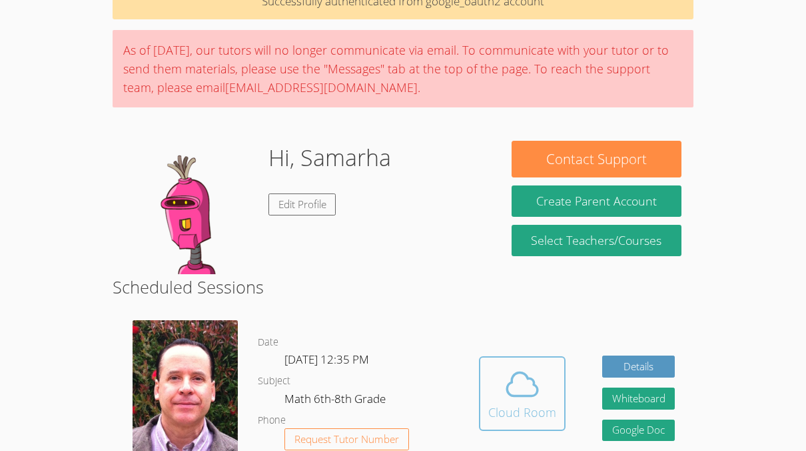 The height and width of the screenshot is (451, 806). What do you see at coordinates (597, 159) in the screenshot?
I see `button: Contact Support` at bounding box center [597, 159].